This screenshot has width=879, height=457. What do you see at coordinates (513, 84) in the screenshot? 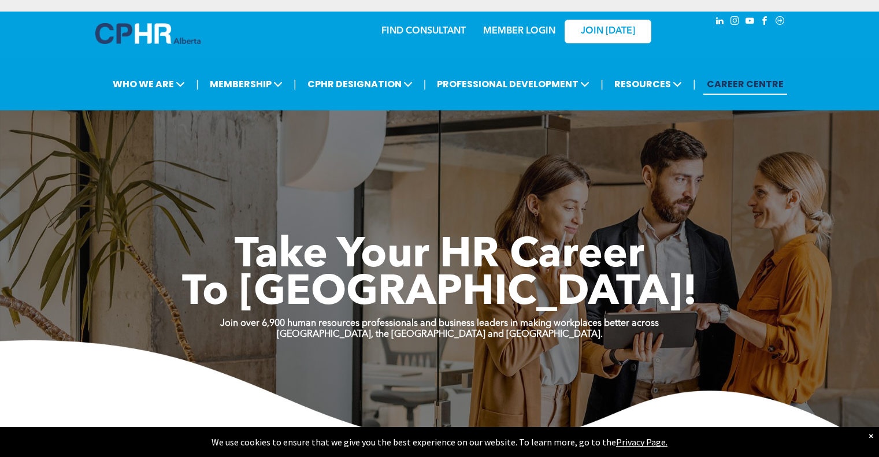
I see `span: PROFESSIONAL DEVELOPMENT` at bounding box center [513, 84].